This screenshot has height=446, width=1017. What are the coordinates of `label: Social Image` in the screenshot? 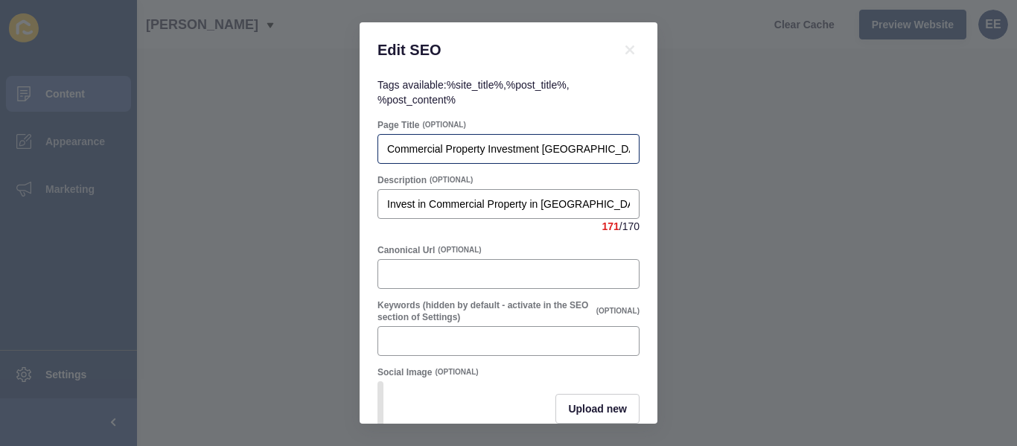 It's located at (404, 372).